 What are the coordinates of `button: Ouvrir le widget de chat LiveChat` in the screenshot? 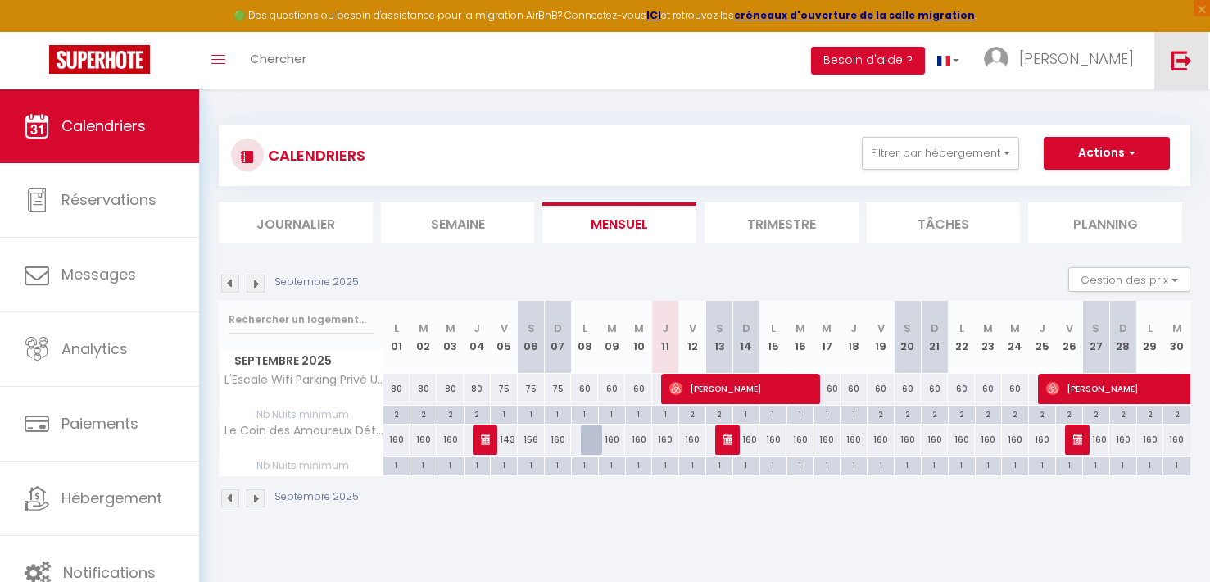 It's located at (38, 31).